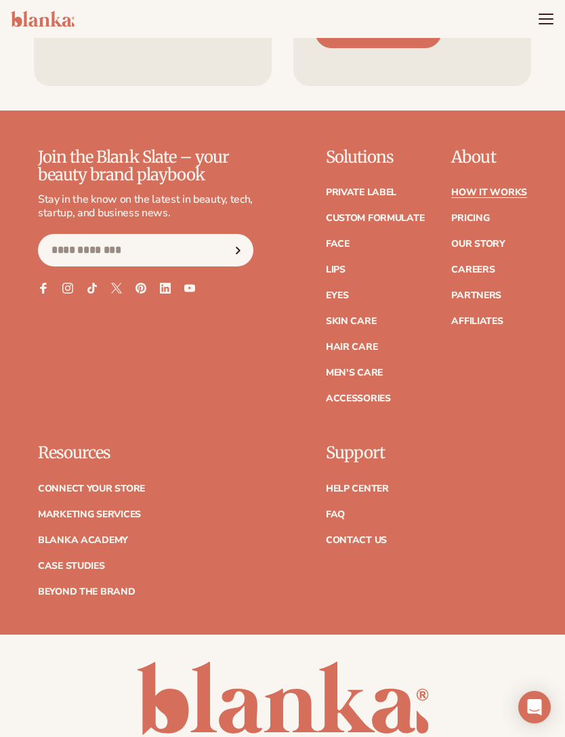 The height and width of the screenshot is (737, 565). What do you see at coordinates (535, 707) in the screenshot?
I see `div: Open Intercom Messenger` at bounding box center [535, 707].